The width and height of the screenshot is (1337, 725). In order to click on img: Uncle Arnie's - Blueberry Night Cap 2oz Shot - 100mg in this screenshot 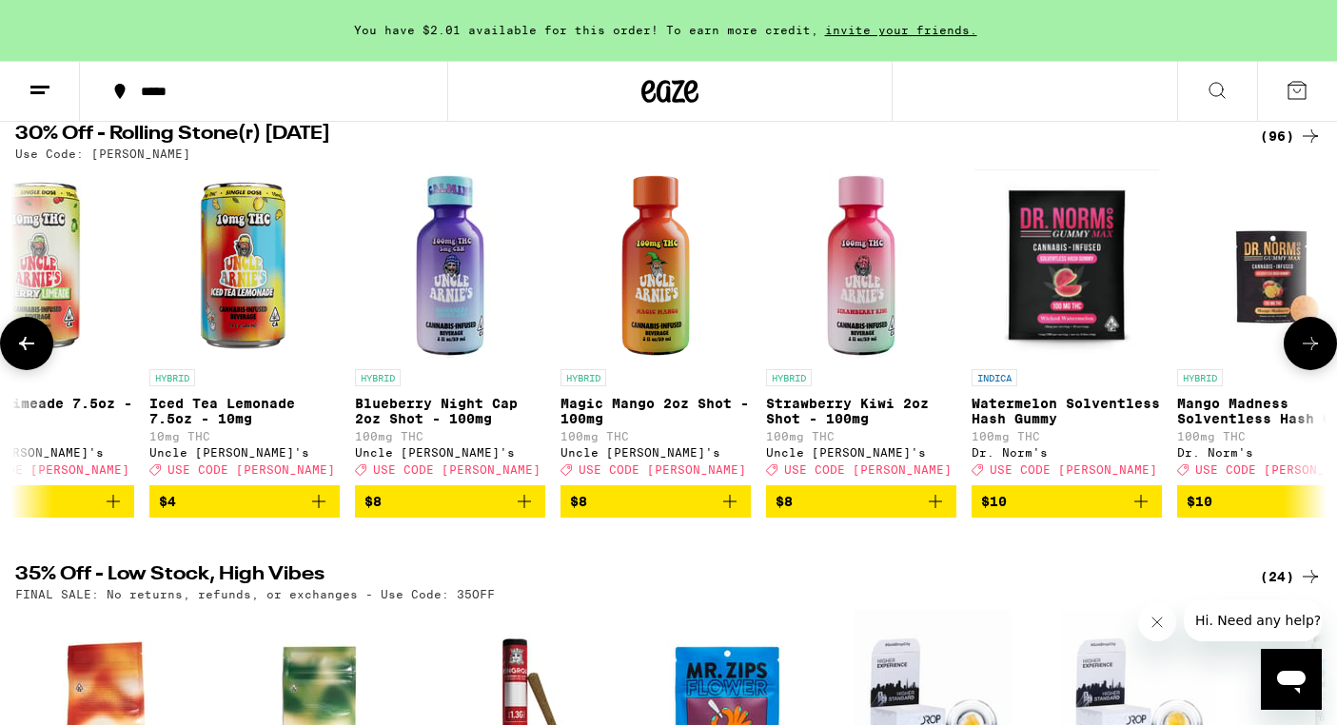, I will do `click(450, 264)`.